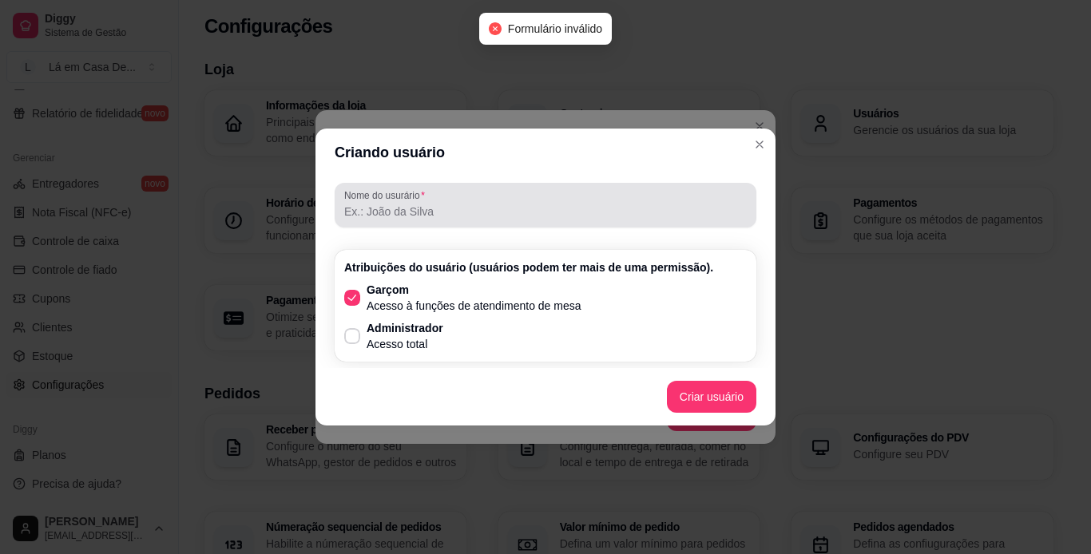 The width and height of the screenshot is (1091, 554). Describe the element at coordinates (546, 153) in the screenshot. I see `header: Criando usuário` at that location.